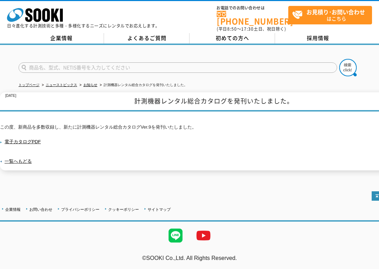 The width and height of the screenshot is (379, 269). I want to click on img: btn_search.png, so click(348, 68).